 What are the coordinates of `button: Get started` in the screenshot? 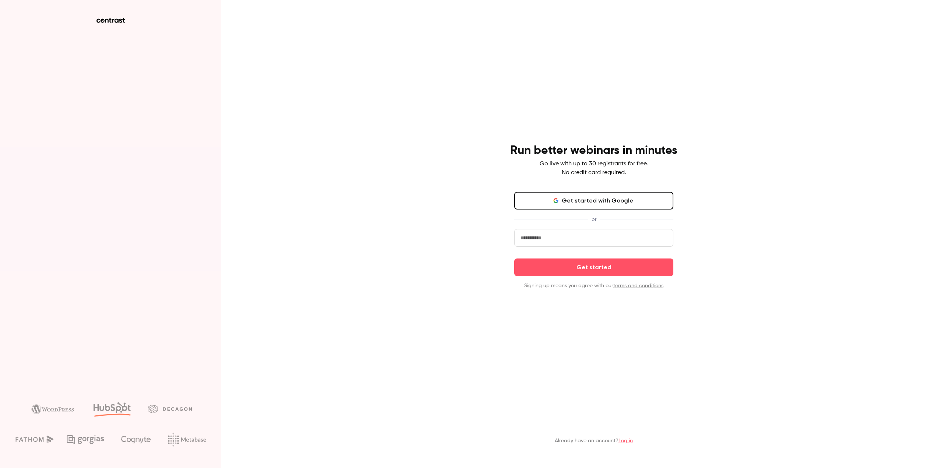 It's located at (594, 267).